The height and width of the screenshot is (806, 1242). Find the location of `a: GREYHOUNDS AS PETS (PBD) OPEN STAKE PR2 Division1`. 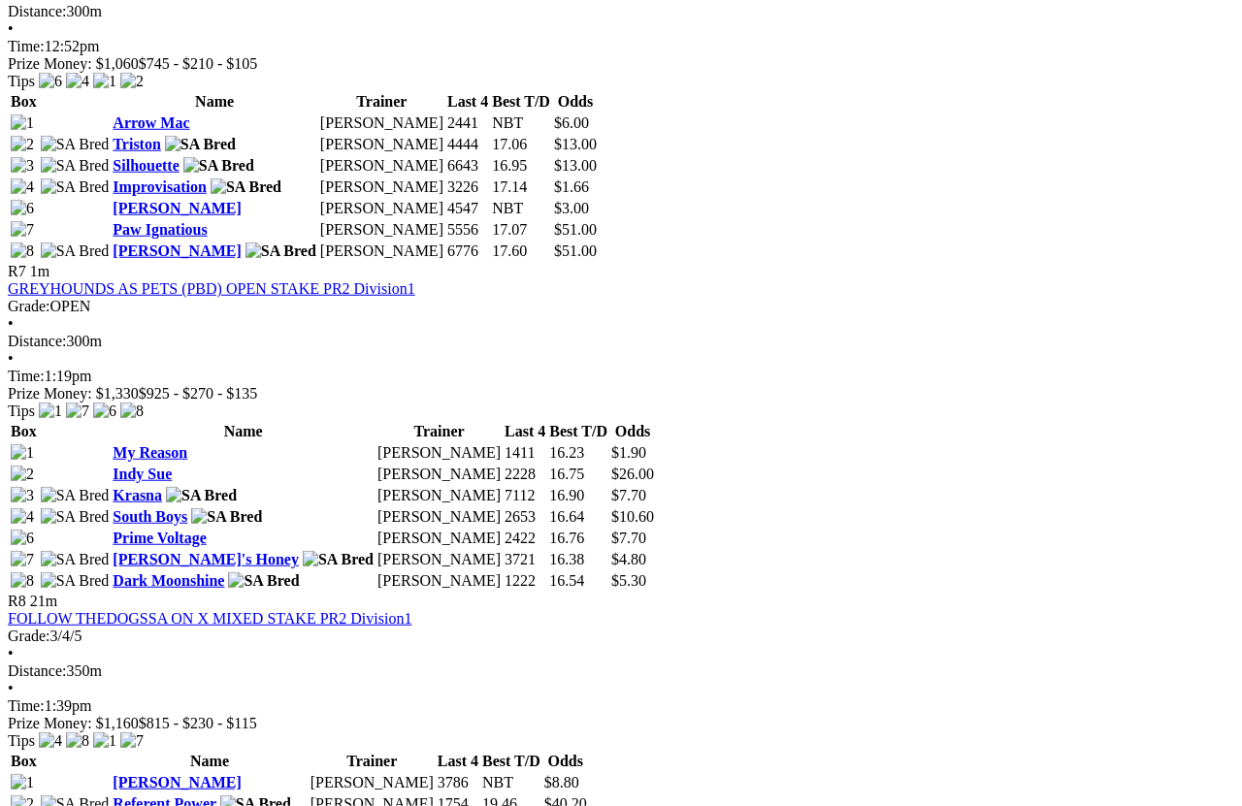

a: GREYHOUNDS AS PETS (PBD) OPEN STAKE PR2 Division1 is located at coordinates (212, 288).